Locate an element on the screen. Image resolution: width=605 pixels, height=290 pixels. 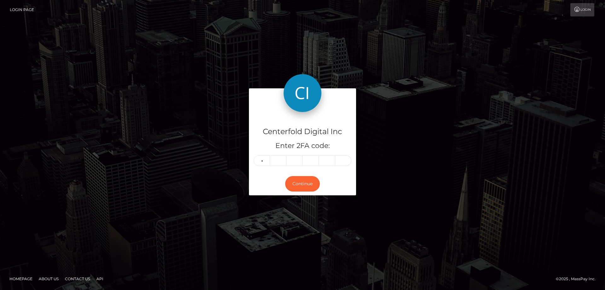
div: © 2025 , MassPay Inc. is located at coordinates (578, 279).